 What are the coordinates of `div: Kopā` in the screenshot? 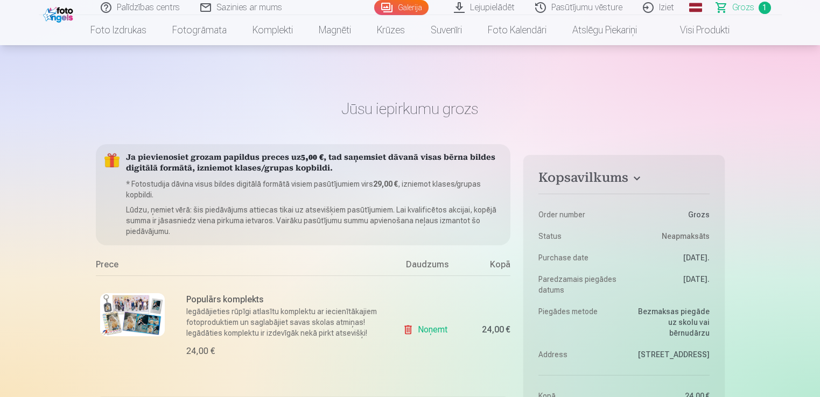 It's located at (489, 267).